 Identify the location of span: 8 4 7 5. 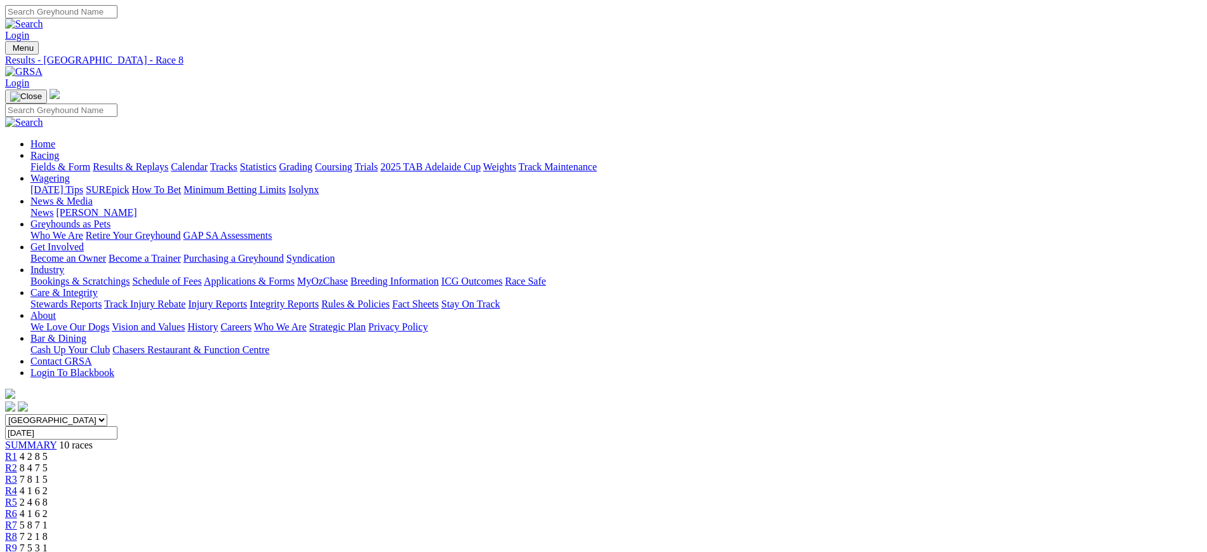
(34, 467).